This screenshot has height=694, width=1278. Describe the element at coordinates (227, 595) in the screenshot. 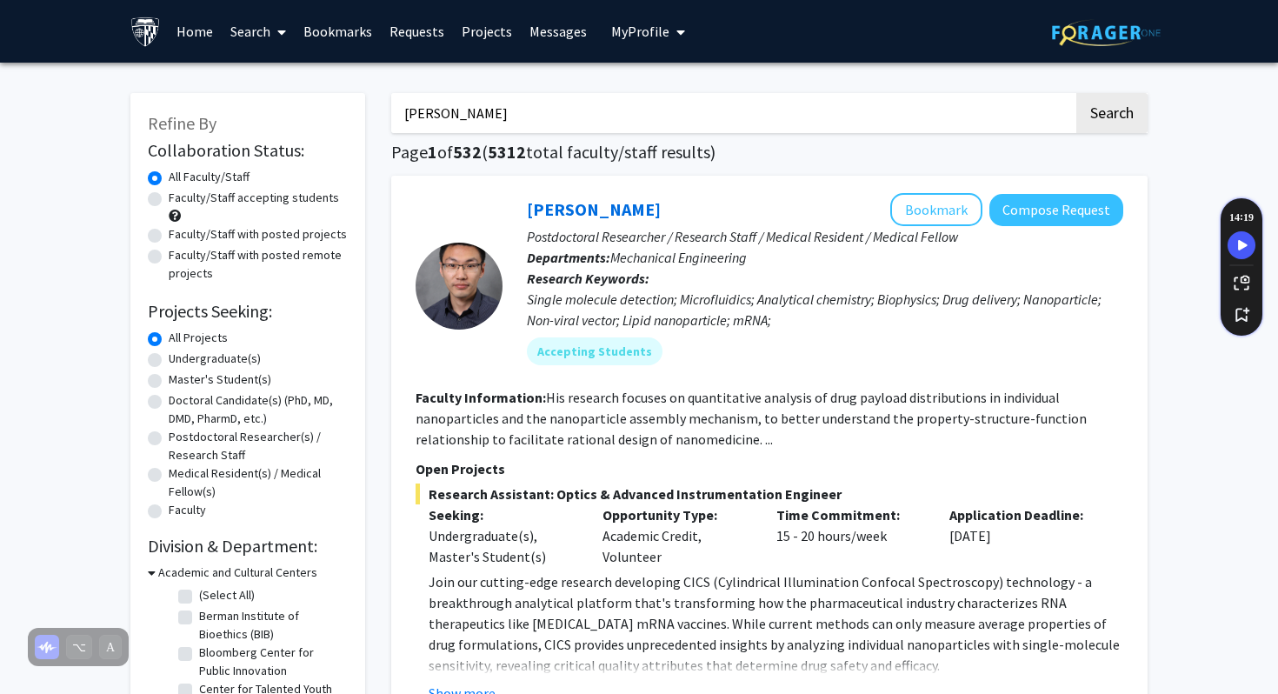

I see `label: (Select All)` at that location.